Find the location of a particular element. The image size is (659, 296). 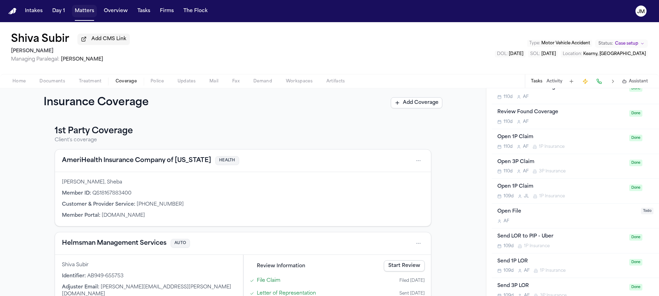

span: Demand is located at coordinates (263, 81).